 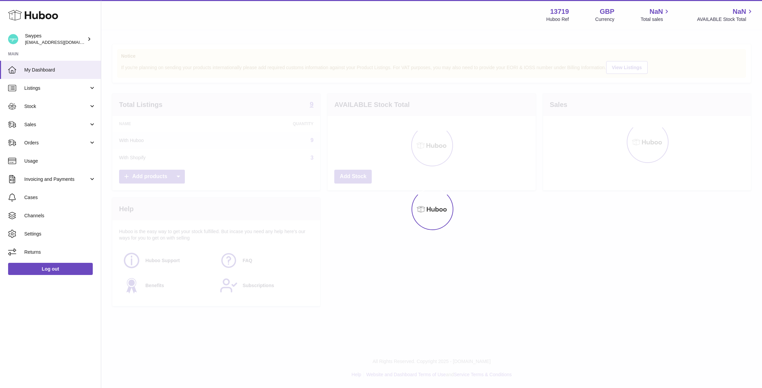 What do you see at coordinates (607, 11) in the screenshot?
I see `strong: GBP` at bounding box center [607, 11].